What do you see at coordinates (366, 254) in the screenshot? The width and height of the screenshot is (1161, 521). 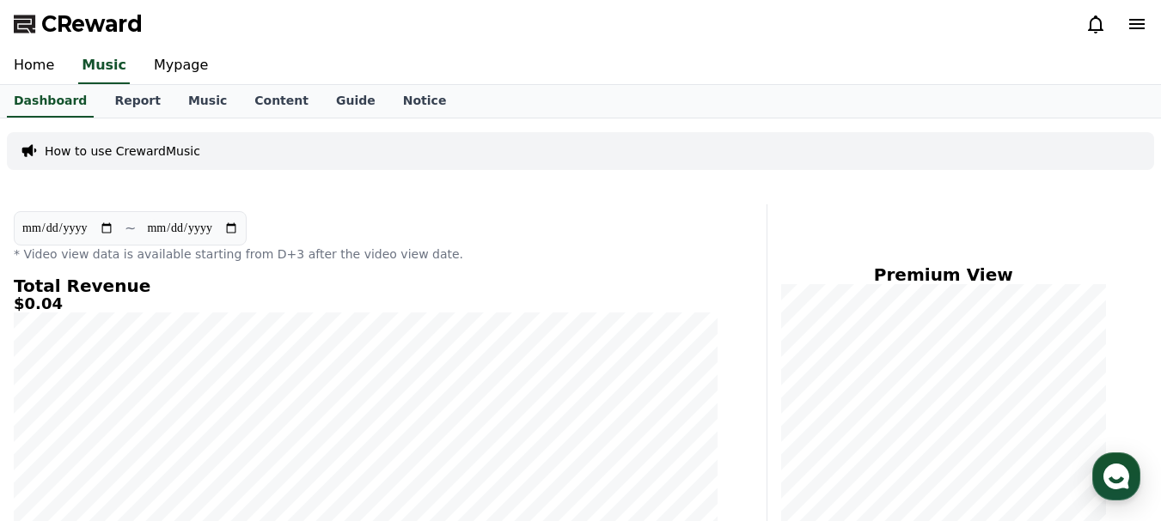 I see `p: * Video view data is available starting from D+3 after the video view date.` at bounding box center [366, 254].